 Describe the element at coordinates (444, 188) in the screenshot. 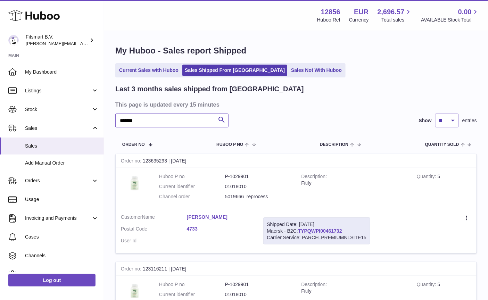

I see `td: 5` at that location.